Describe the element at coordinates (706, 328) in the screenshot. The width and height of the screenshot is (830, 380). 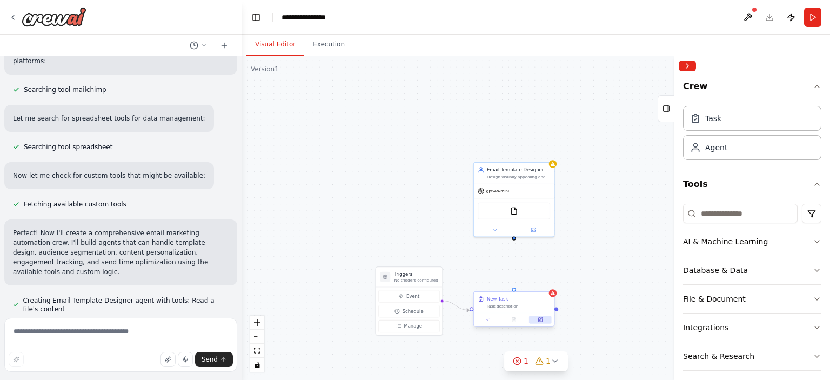
I see `div: Integrations` at that location.